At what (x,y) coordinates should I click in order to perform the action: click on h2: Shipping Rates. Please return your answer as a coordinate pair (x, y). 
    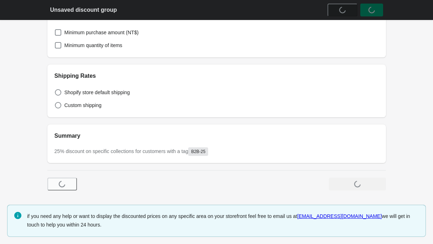
    Looking at the image, I should click on (217, 76).